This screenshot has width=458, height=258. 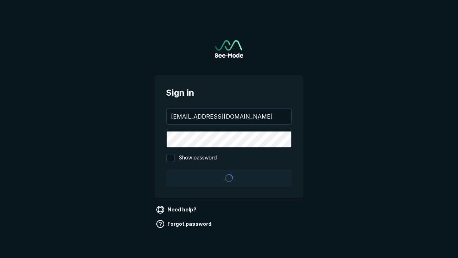 I want to click on a: Need help?, so click(x=177, y=209).